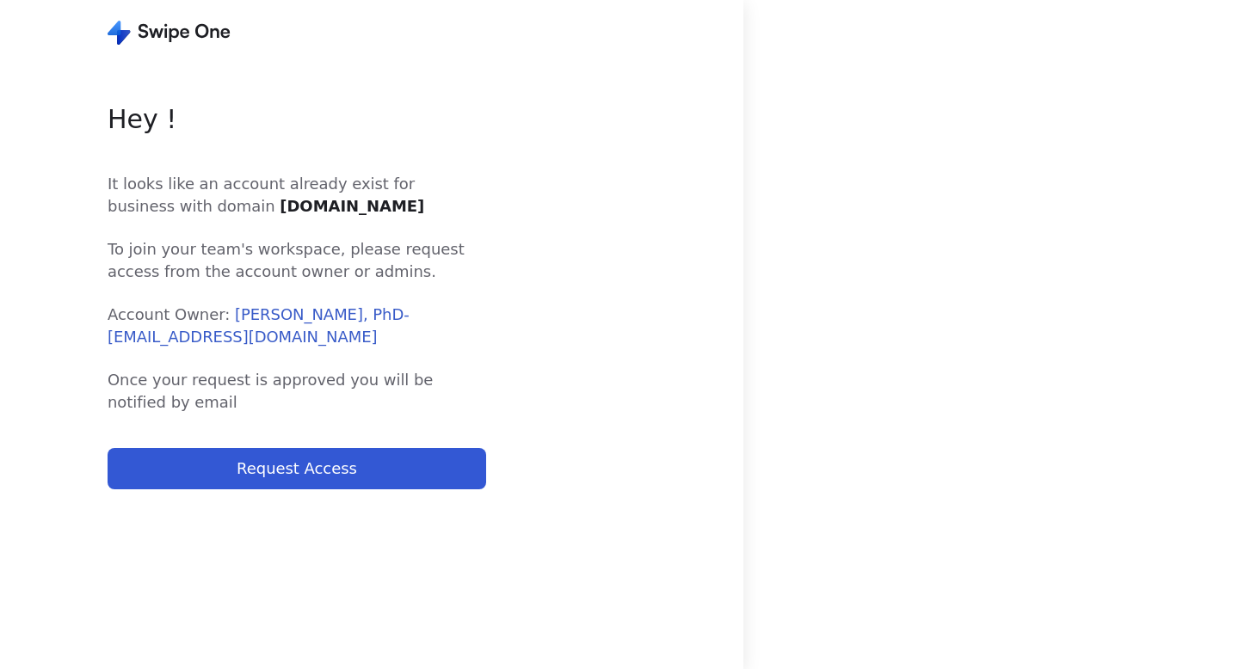 This screenshot has width=1239, height=669. I want to click on span: Account Owner:, so click(297, 326).